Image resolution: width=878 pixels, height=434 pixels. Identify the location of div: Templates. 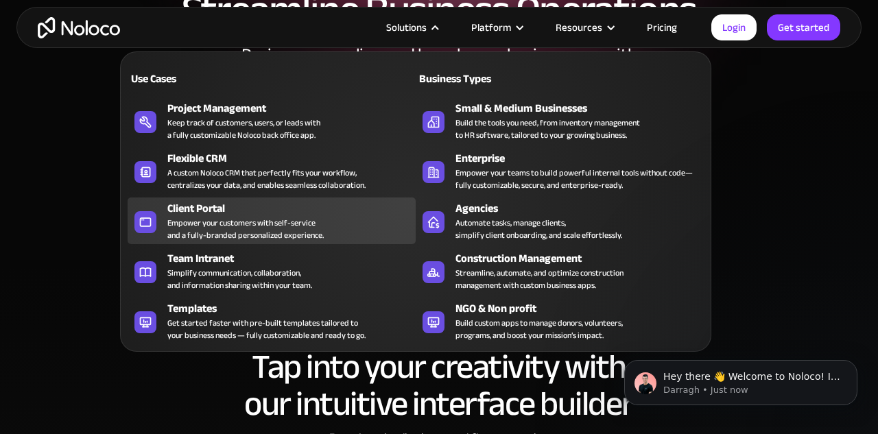
(294, 309).